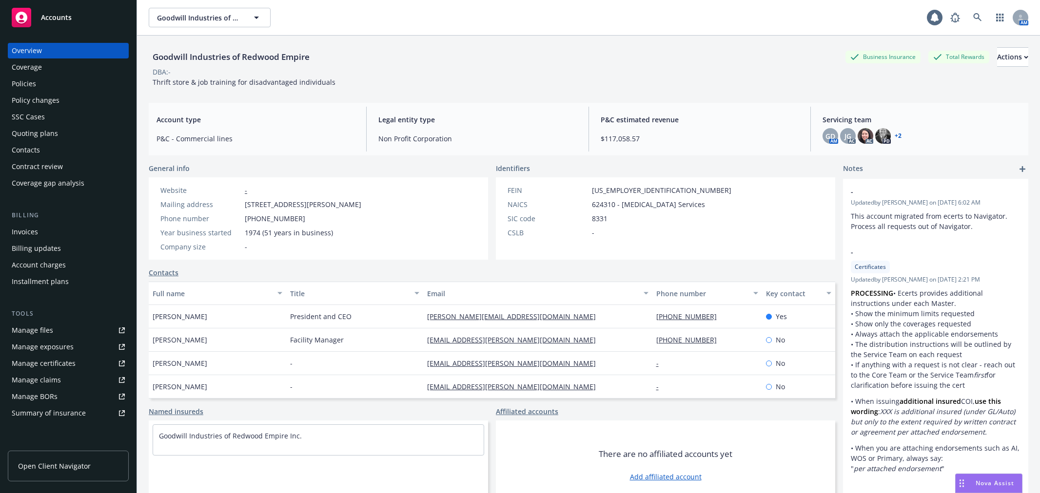 This screenshot has height=493, width=1040. Describe the element at coordinates (56, 18) in the screenshot. I see `span: Accounts` at that location.